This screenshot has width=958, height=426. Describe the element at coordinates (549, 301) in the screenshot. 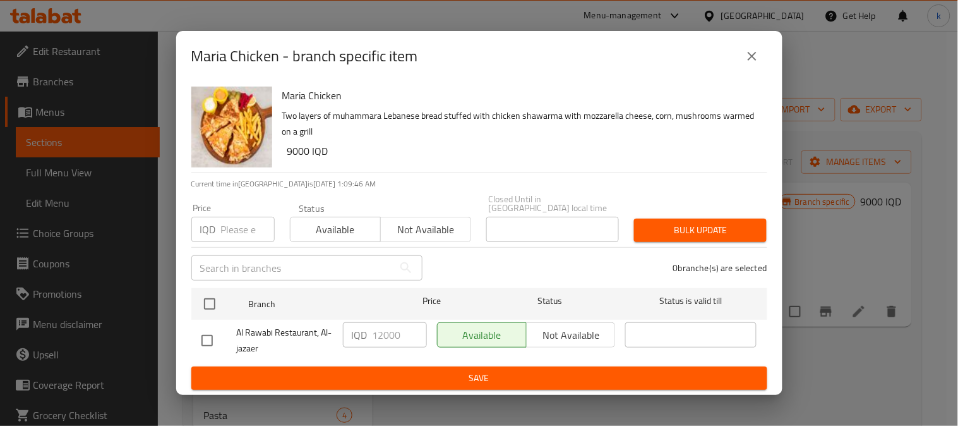

I see `span: Status` at that location.